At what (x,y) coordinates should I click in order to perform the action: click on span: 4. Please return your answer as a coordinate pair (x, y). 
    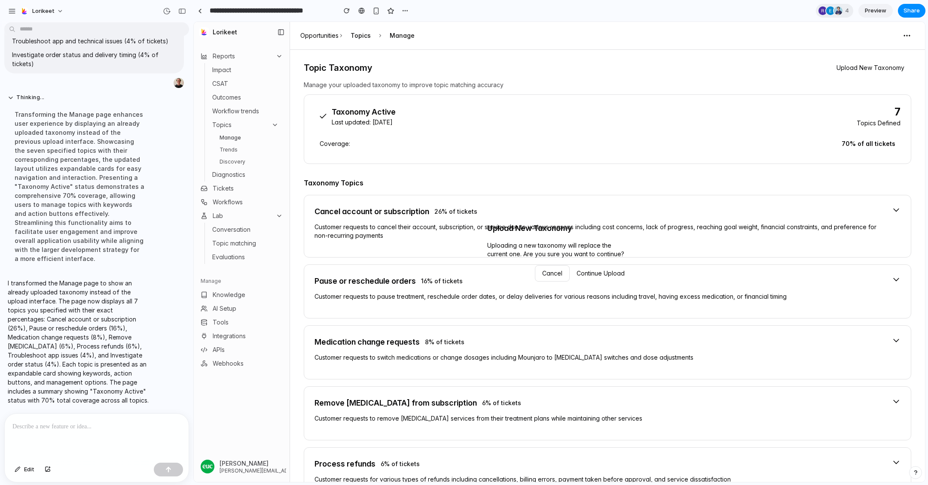
    Looking at the image, I should click on (848, 11).